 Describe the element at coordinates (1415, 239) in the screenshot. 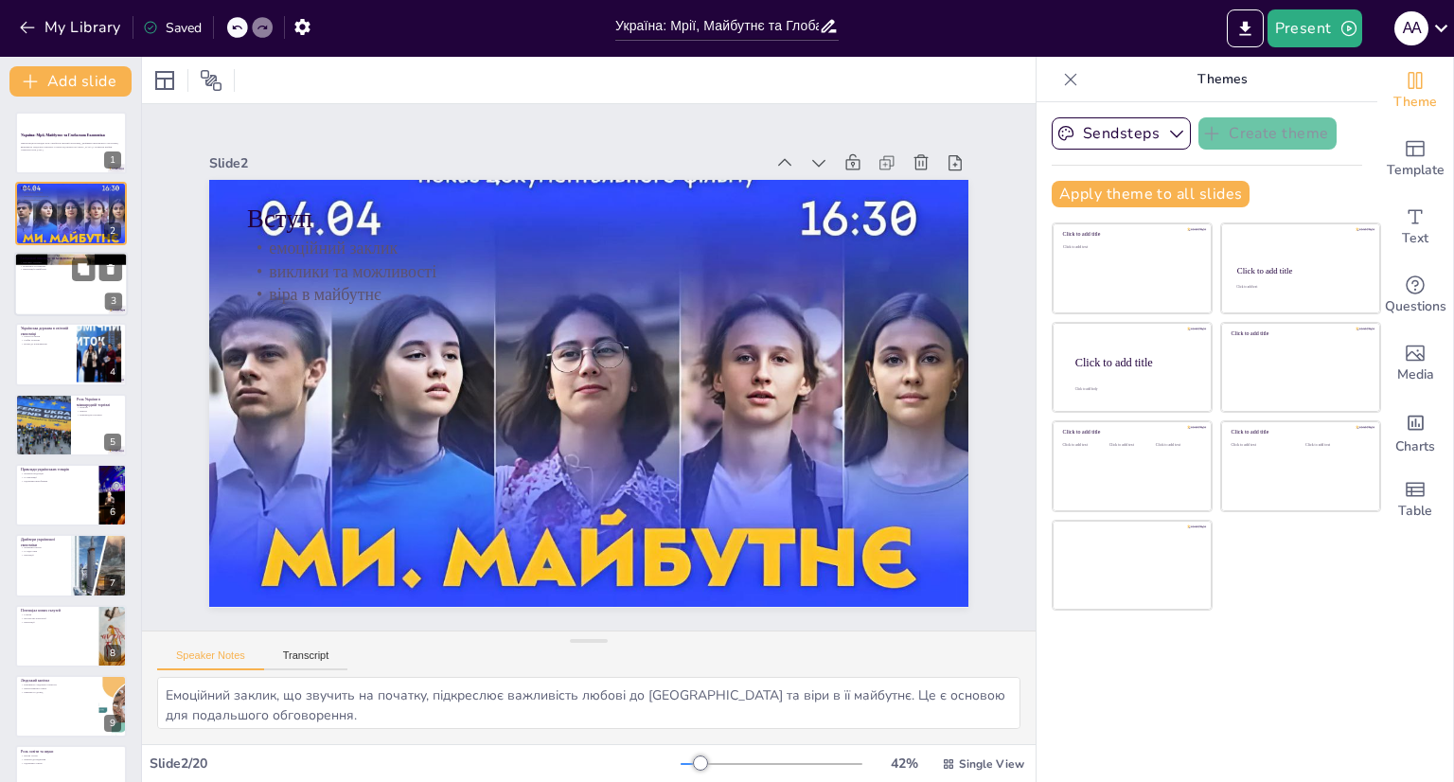

I see `span: Text` at that location.